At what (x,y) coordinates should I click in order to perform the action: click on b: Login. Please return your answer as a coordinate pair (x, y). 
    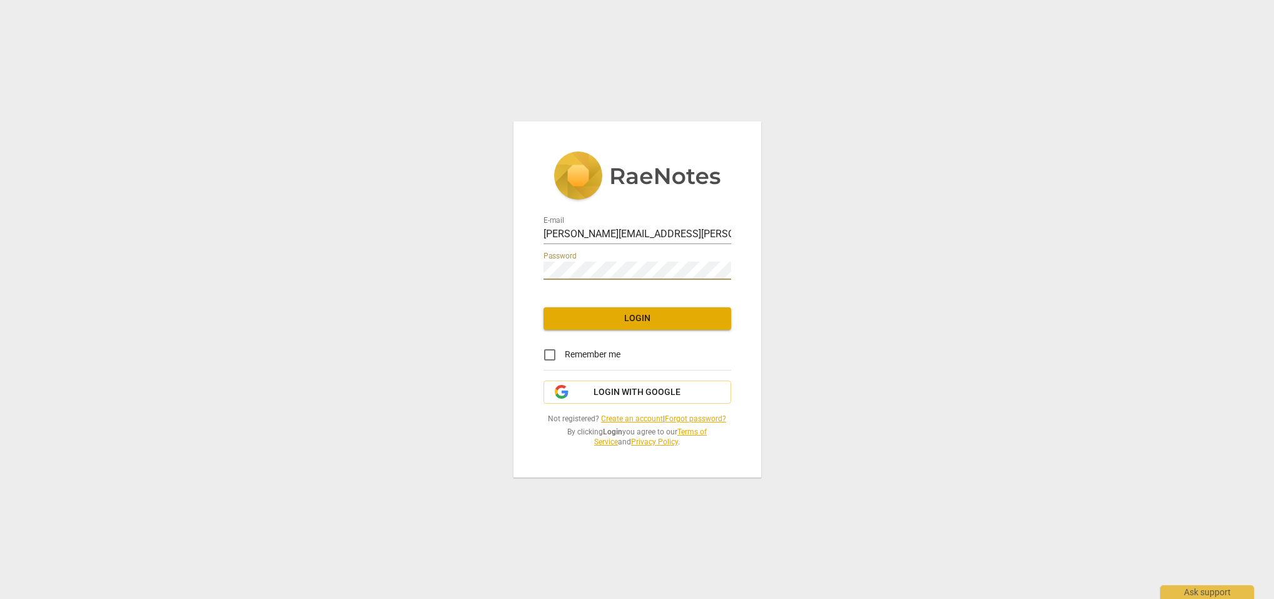
    Looking at the image, I should click on (612, 432).